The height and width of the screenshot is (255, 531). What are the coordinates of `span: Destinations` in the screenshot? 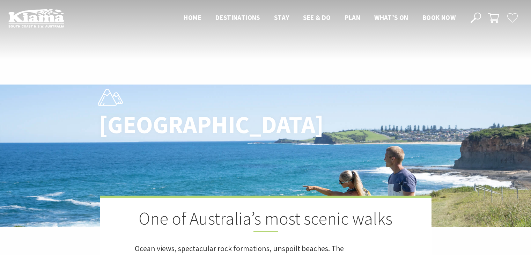 It's located at (238, 17).